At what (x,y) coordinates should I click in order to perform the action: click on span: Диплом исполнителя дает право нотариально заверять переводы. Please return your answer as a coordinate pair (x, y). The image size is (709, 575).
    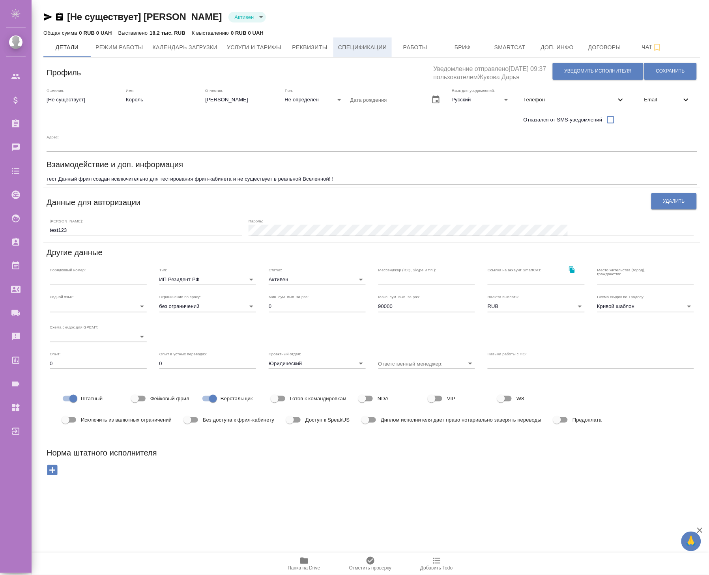
    Looking at the image, I should click on (461, 420).